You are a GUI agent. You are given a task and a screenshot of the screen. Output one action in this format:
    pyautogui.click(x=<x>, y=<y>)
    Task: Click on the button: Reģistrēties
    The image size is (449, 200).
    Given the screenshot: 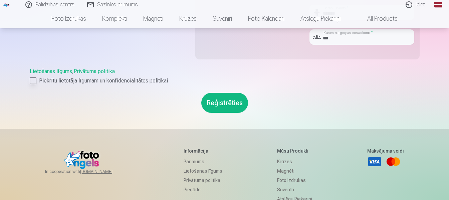 What is the action you would take?
    pyautogui.click(x=225, y=103)
    